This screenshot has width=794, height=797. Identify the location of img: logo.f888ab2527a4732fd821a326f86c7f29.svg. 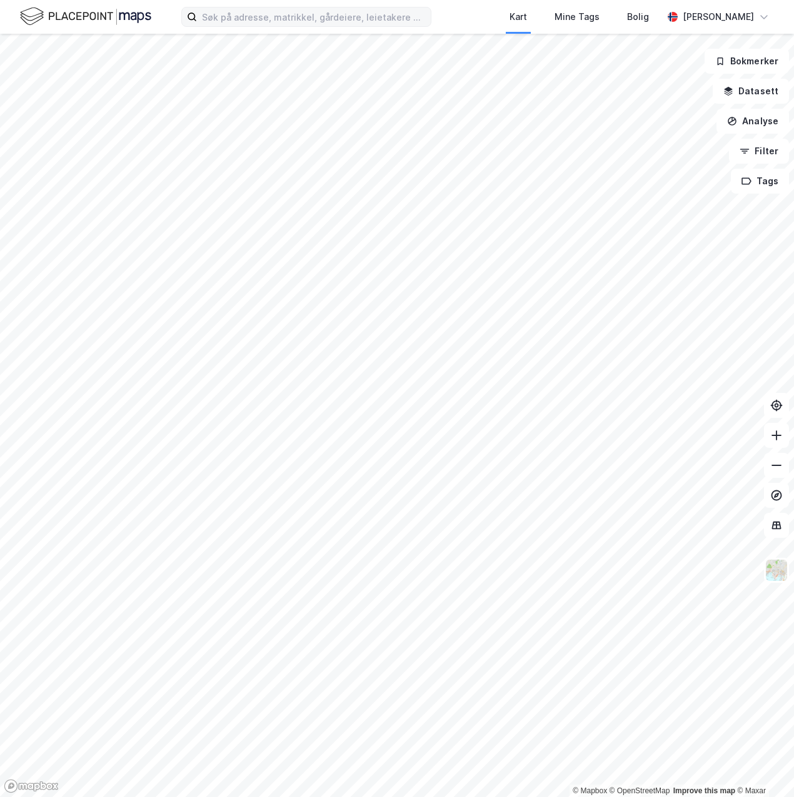
(86, 16).